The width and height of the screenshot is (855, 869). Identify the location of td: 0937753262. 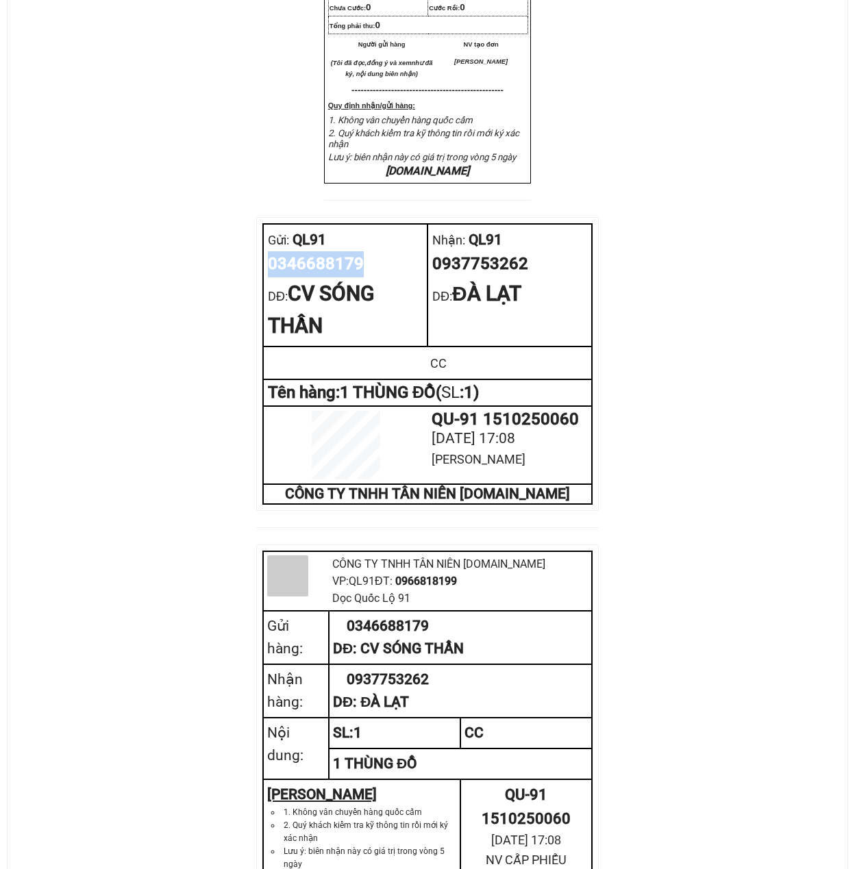
(460, 691).